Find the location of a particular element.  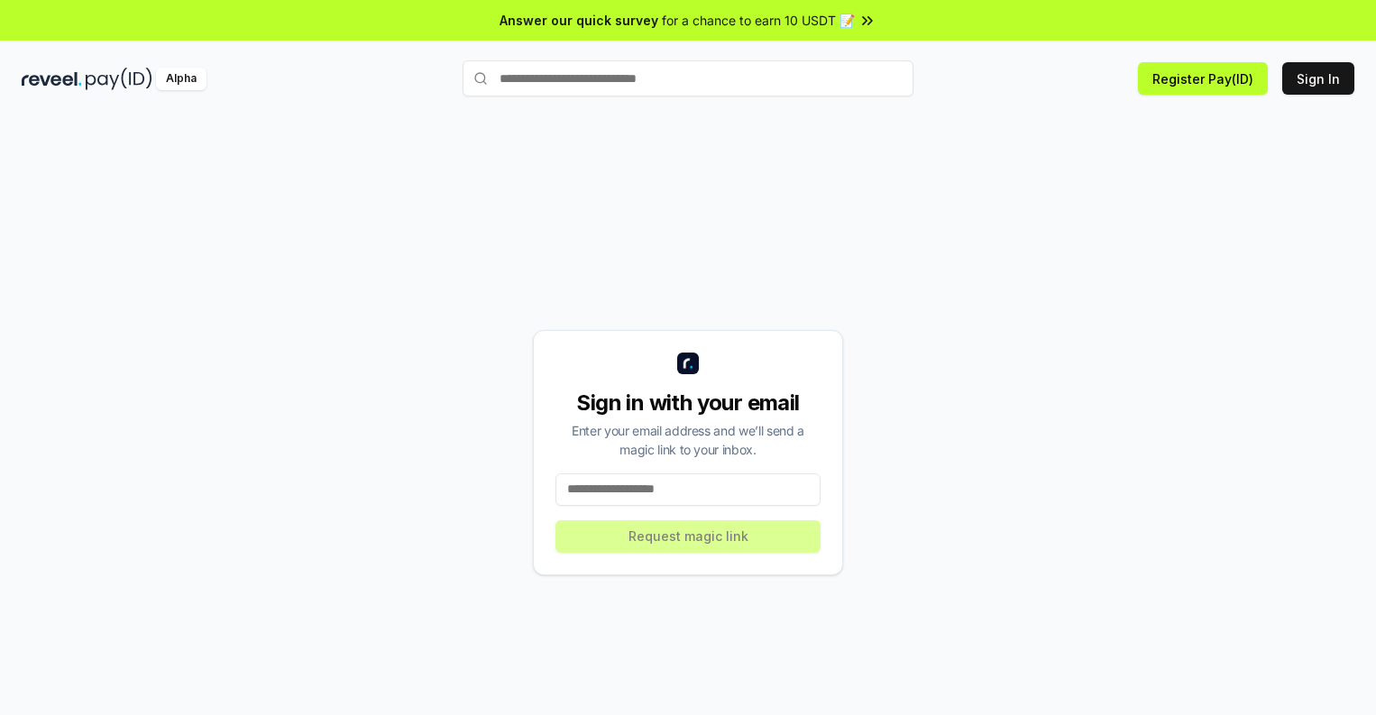

img: reveel_dark is located at coordinates (51, 78).